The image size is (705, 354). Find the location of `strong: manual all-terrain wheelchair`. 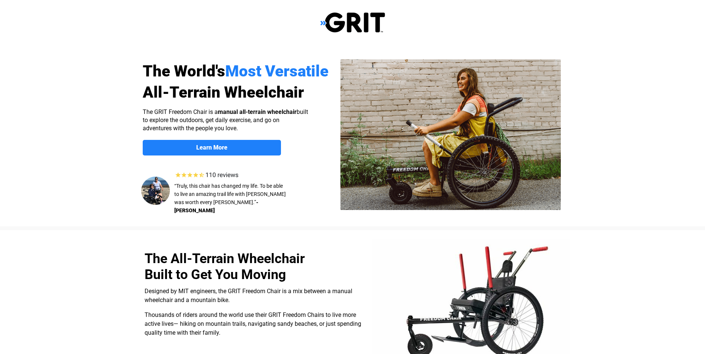

strong: manual all-terrain wheelchair is located at coordinates (257, 112).